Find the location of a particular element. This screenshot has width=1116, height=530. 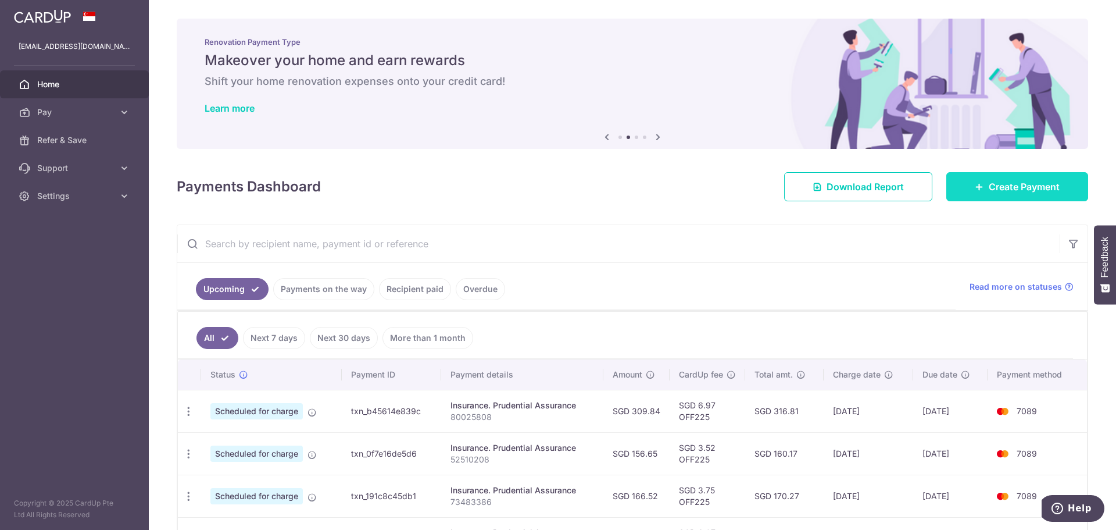

th: Payment details is located at coordinates (522, 374).